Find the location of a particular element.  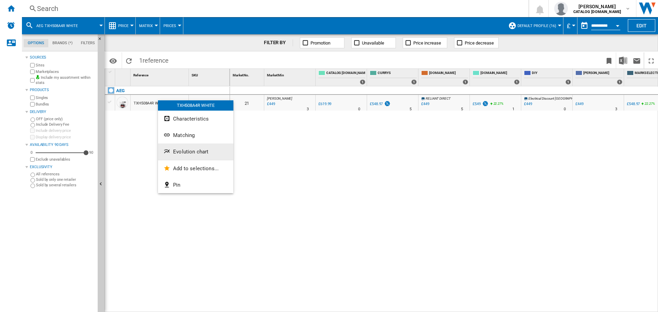

button: Pin... is located at coordinates (196, 185).